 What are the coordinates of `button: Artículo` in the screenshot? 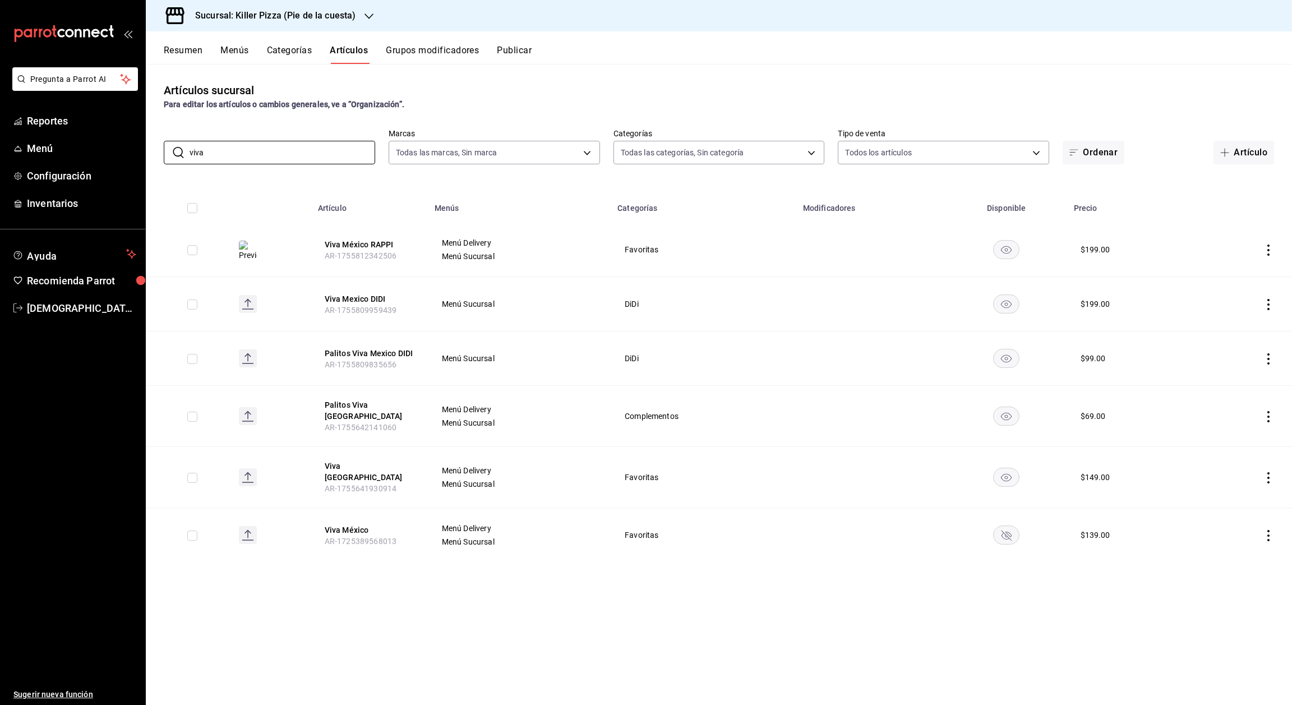 It's located at (1244, 153).